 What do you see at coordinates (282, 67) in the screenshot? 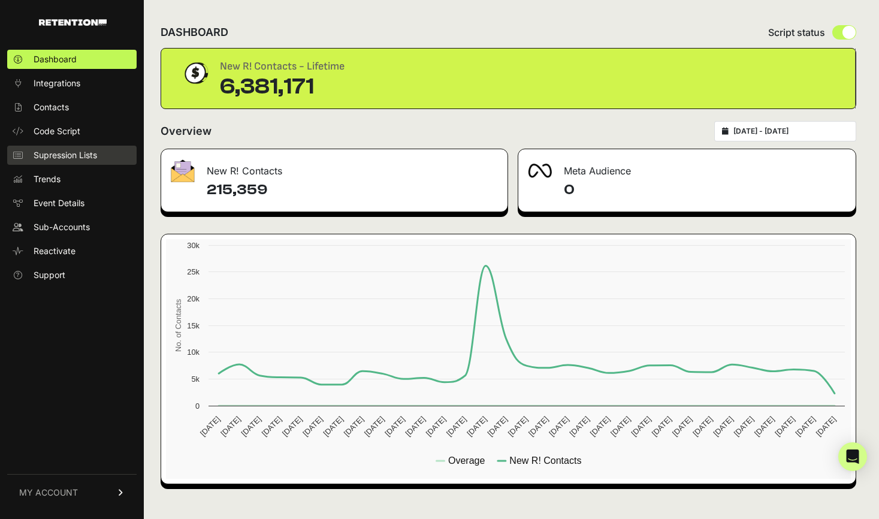
I see `div: New R! Contacts - Lifetime` at bounding box center [282, 67].